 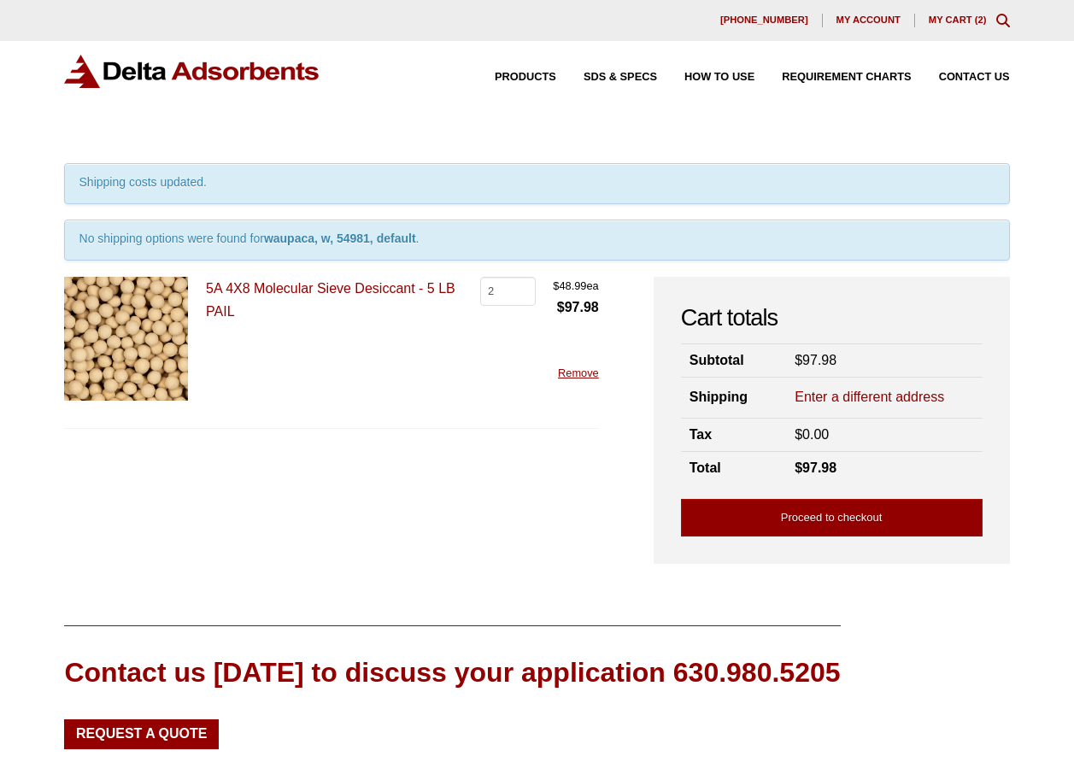 What do you see at coordinates (141, 734) in the screenshot?
I see `a: Request a Quote` at bounding box center [141, 734].